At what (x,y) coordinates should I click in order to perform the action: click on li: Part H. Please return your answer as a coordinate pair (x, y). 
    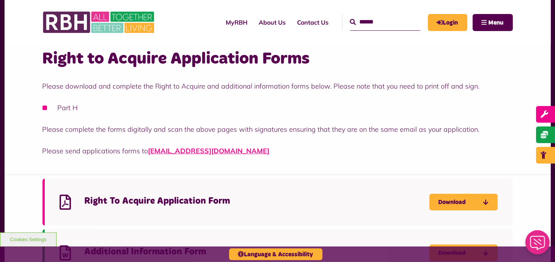
    Looking at the image, I should click on (278, 108).